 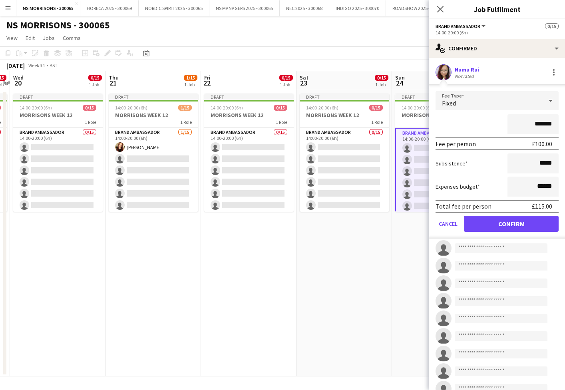 What do you see at coordinates (458, 26) in the screenshot?
I see `span: Brand Ambassador` at bounding box center [458, 26].